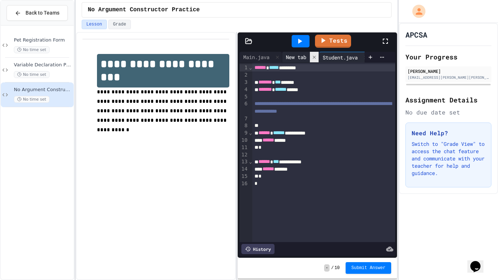  I want to click on h2: Assignment Details, so click(449, 100).